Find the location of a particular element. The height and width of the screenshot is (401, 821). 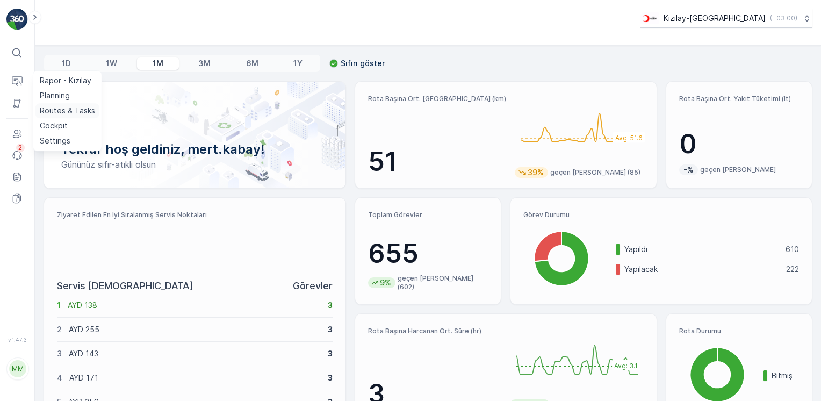

p: 222 is located at coordinates (793, 269).